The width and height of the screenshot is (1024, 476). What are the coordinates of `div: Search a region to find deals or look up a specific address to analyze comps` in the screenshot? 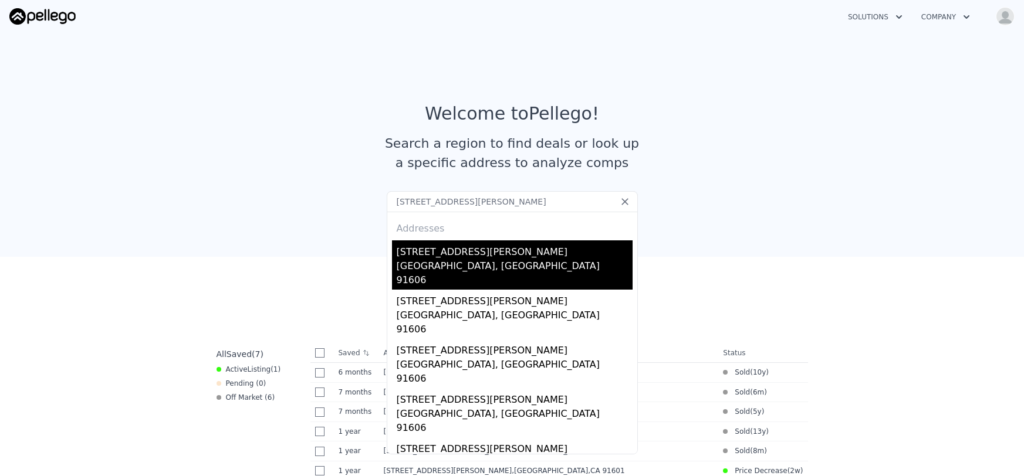 It's located at (512, 153).